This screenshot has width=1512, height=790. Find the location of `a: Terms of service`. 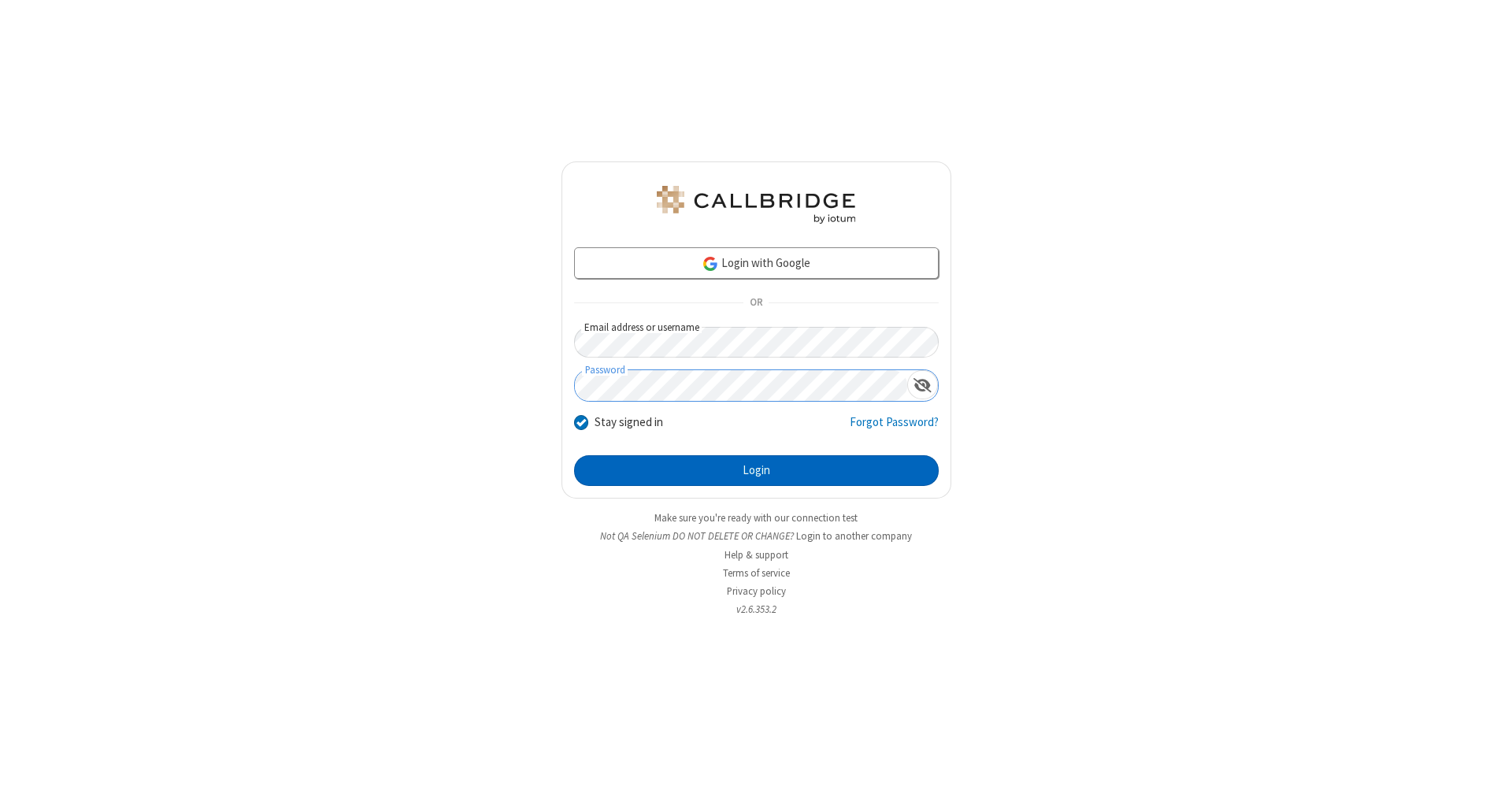

a: Terms of service is located at coordinates (756, 572).